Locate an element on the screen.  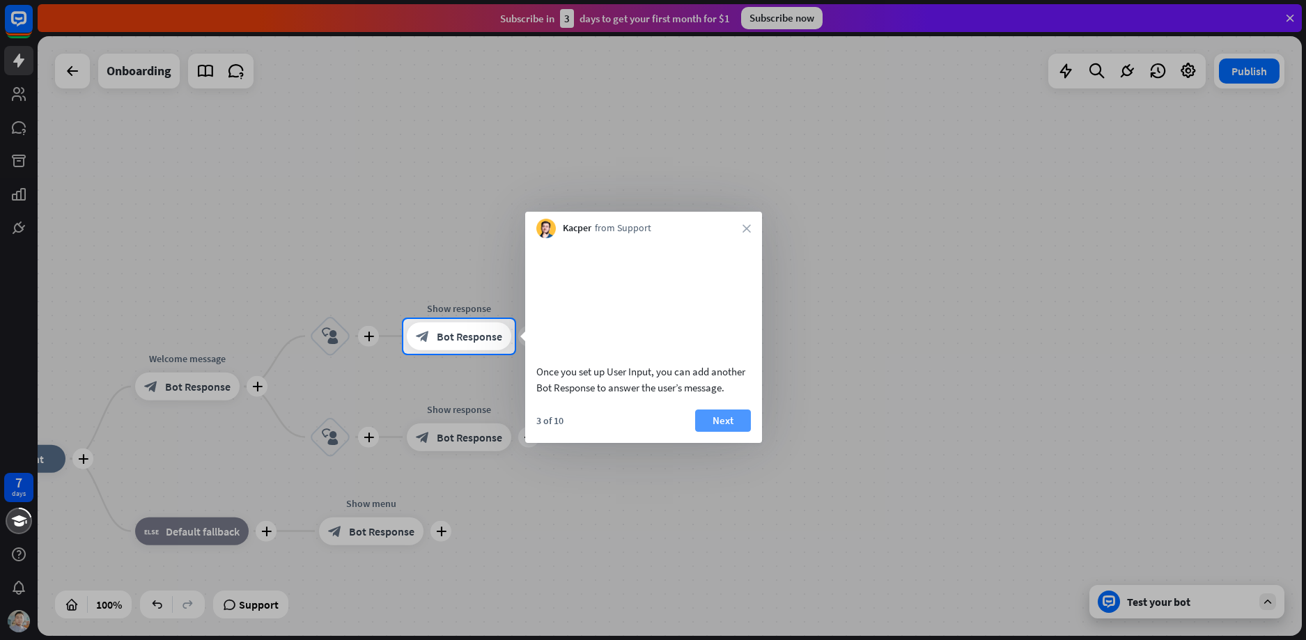
button: Next is located at coordinates (723, 421).